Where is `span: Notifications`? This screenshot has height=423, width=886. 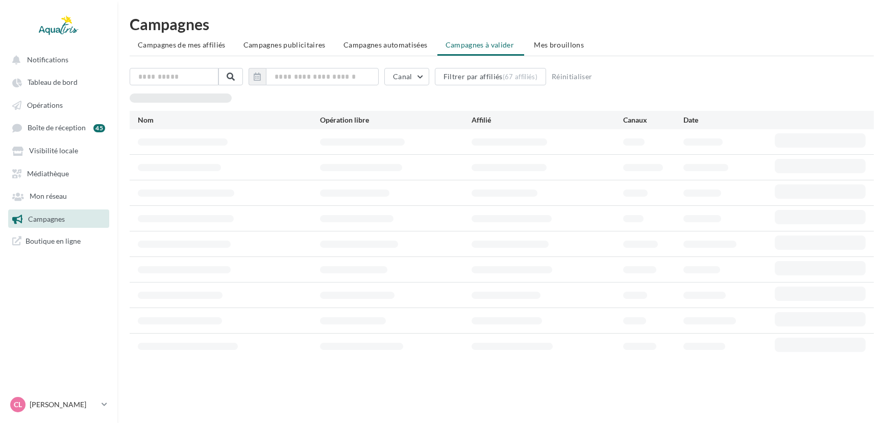
span: Notifications is located at coordinates (47, 59).